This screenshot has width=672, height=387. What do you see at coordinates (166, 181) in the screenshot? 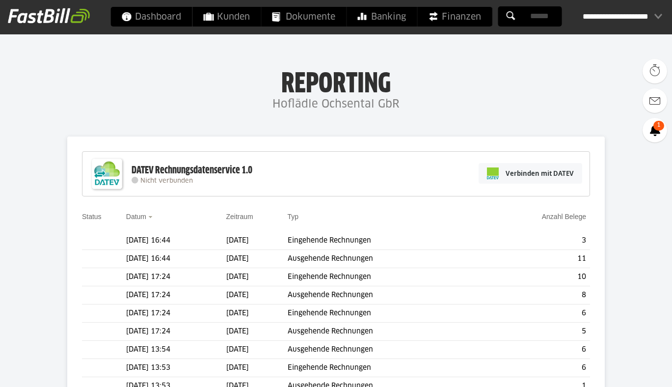
I see `span: Nicht verbunden` at bounding box center [166, 181].